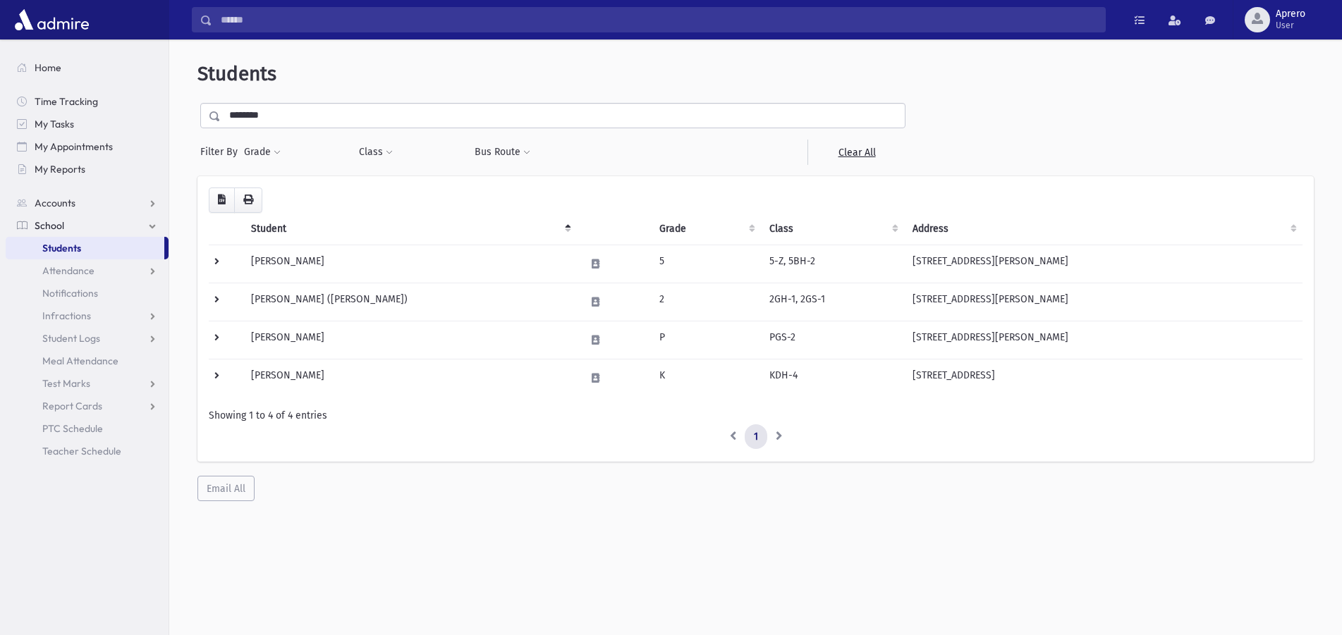 The width and height of the screenshot is (1342, 635). Describe the element at coordinates (832, 378) in the screenshot. I see `td: KDH-4` at that location.